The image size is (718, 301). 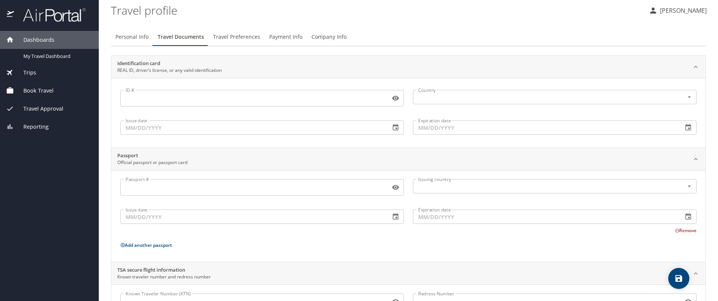 I want to click on span: Reporting, so click(x=31, y=127).